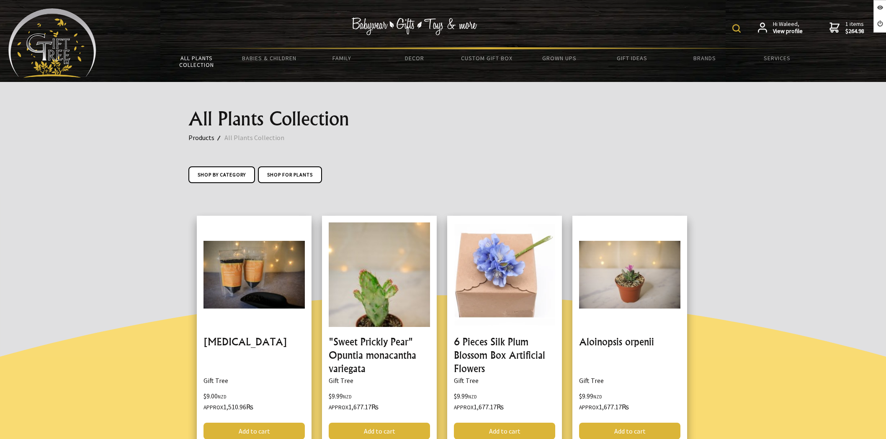 The width and height of the screenshot is (886, 439). I want to click on a: Grown Ups, so click(559, 58).